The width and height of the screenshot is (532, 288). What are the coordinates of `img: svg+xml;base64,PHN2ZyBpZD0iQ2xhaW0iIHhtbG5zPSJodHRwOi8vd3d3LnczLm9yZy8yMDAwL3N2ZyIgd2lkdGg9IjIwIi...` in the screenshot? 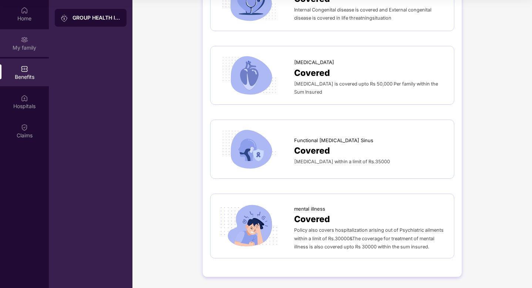 It's located at (24, 127).